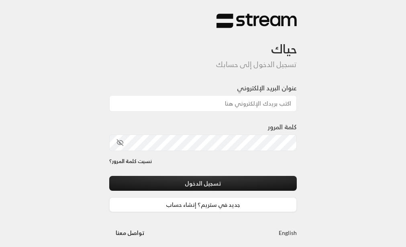 The image size is (406, 247). I want to click on a: تواصل معنا, so click(130, 233).